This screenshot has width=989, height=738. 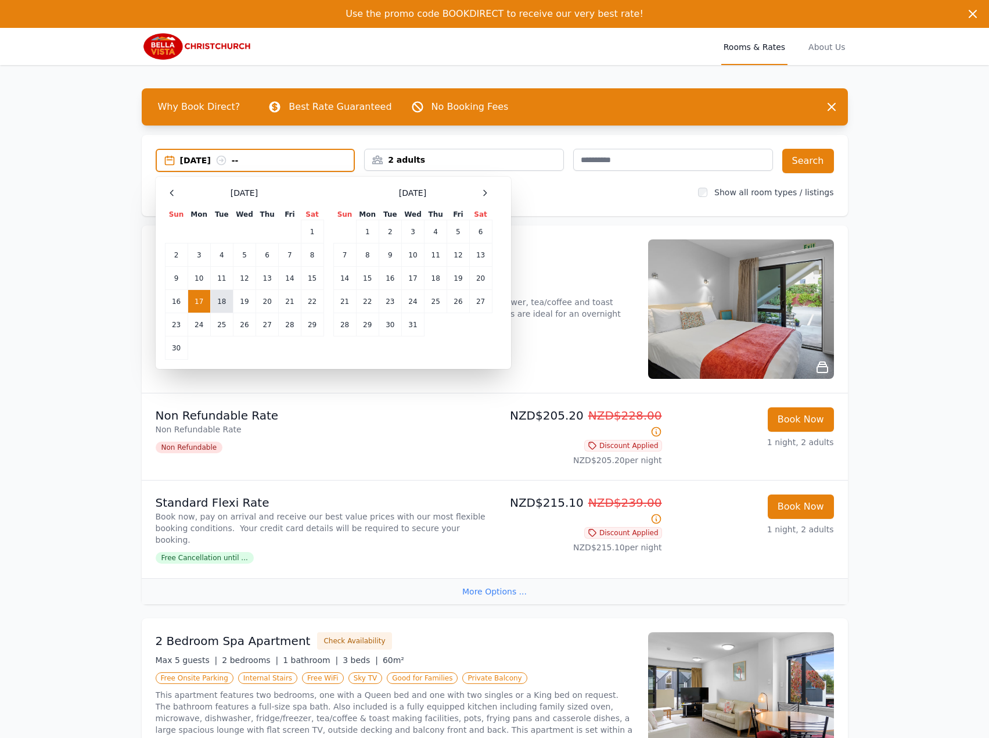 What do you see at coordinates (470, 107) in the screenshot?
I see `p: No Booking Fees` at bounding box center [470, 107].